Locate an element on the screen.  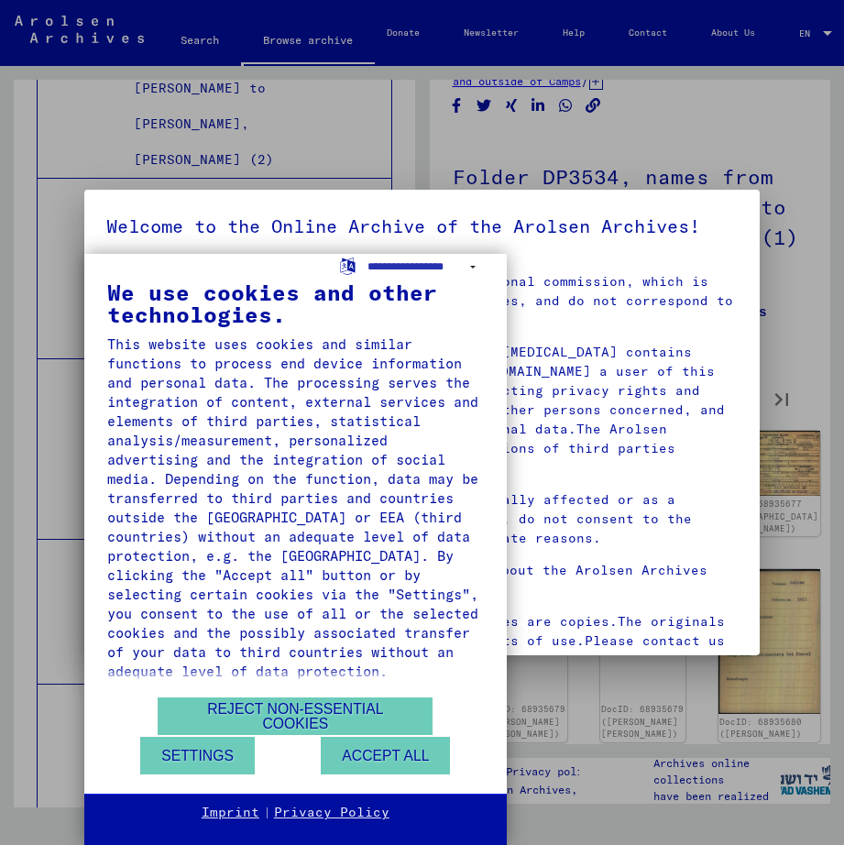
a: Imprint is located at coordinates (230, 813).